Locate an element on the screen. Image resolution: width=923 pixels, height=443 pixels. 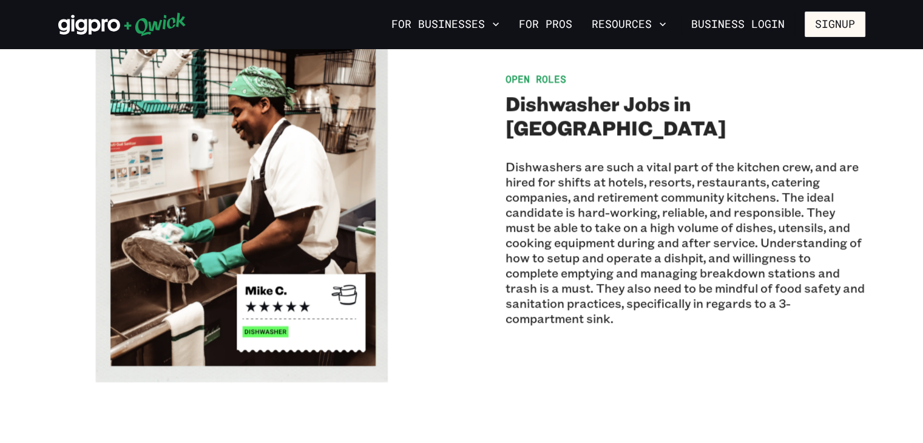
img: Dishwasher standing at a sink. is located at coordinates (238, 203).